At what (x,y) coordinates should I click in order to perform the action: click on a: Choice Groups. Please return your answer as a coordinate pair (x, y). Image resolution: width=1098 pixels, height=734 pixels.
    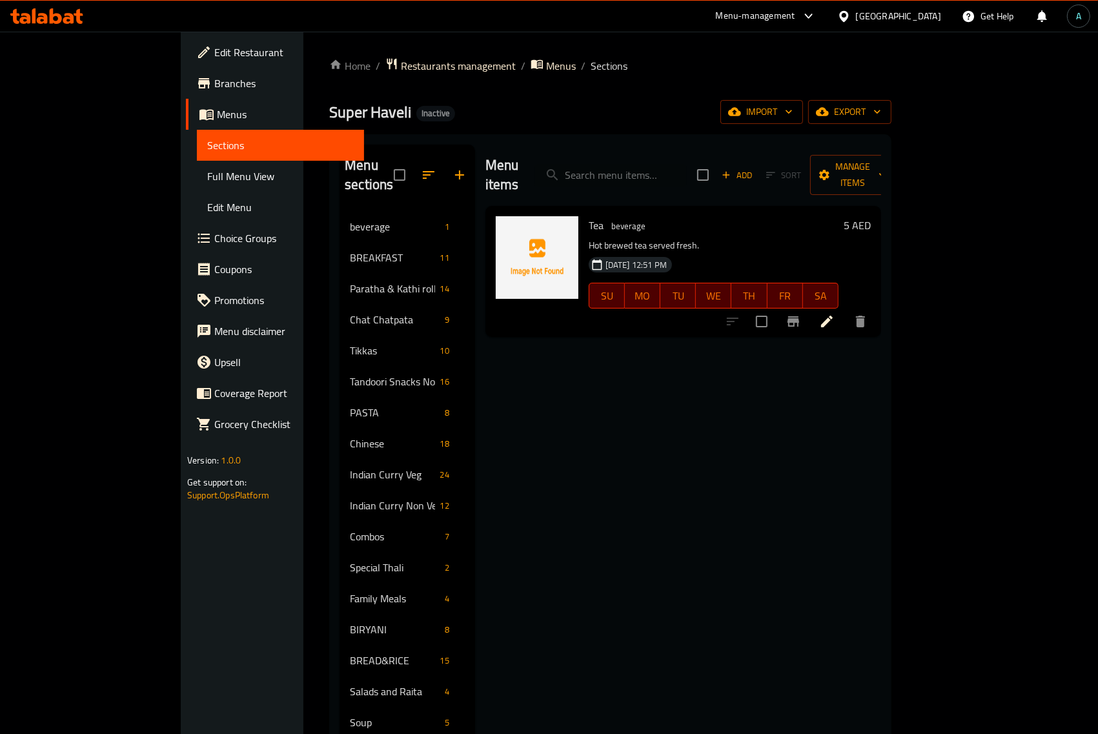
    Looking at the image, I should click on (275, 238).